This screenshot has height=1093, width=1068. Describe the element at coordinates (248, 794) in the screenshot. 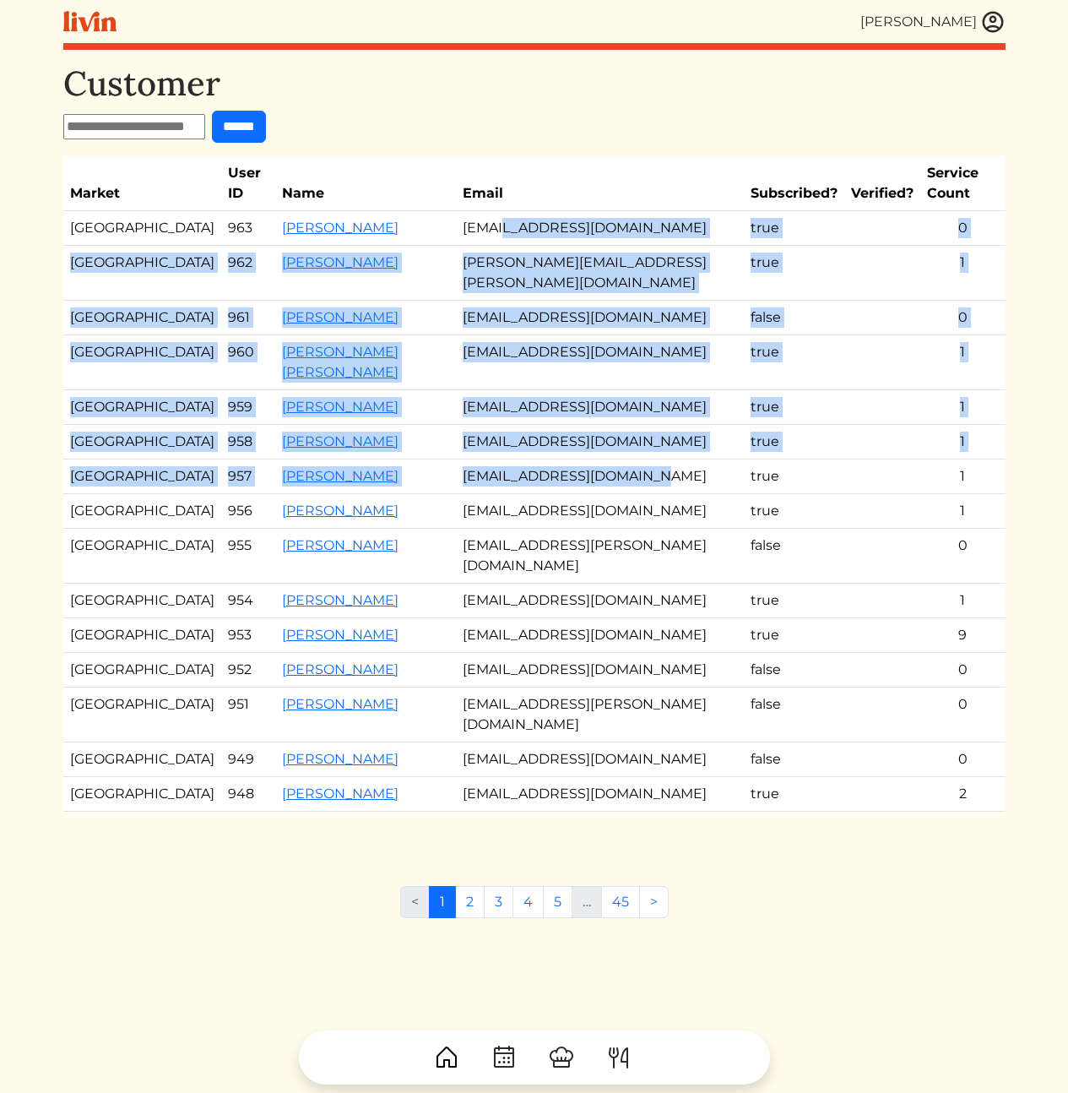

I see `td: 948` at that location.